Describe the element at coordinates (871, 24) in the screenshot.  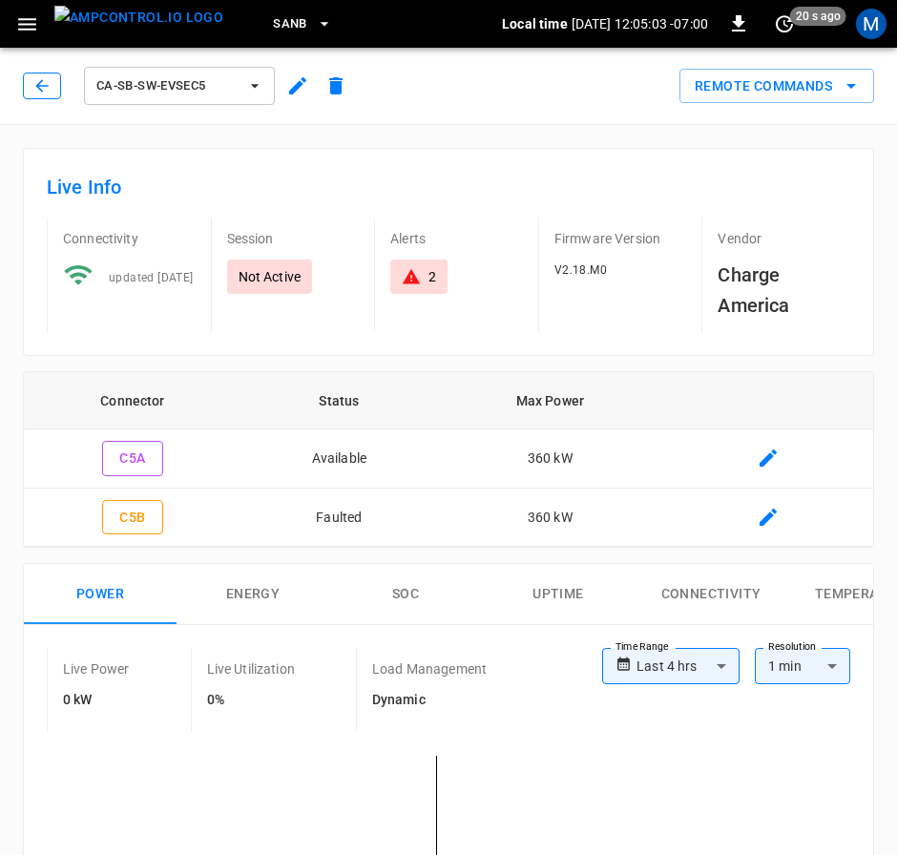
I see `div: profile-icon` at that location.